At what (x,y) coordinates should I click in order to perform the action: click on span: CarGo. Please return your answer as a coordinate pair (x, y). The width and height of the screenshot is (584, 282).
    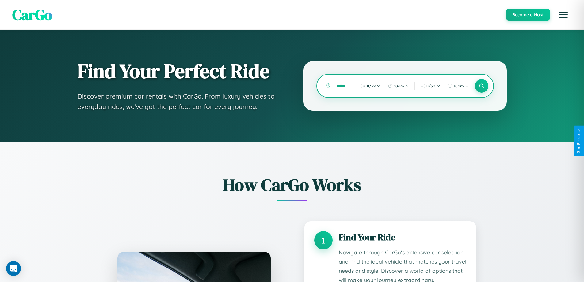
    Looking at the image, I should click on (32, 15).